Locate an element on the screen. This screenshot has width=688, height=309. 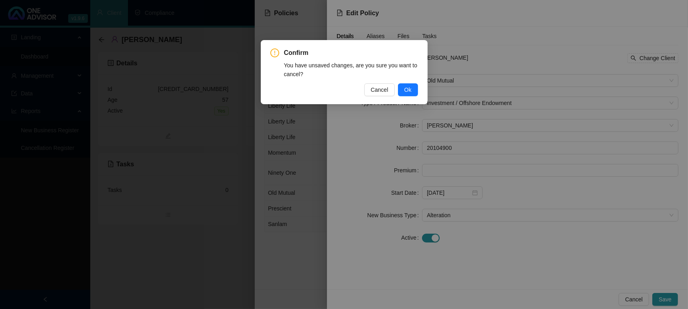
span: Confirm is located at coordinates (351, 53).